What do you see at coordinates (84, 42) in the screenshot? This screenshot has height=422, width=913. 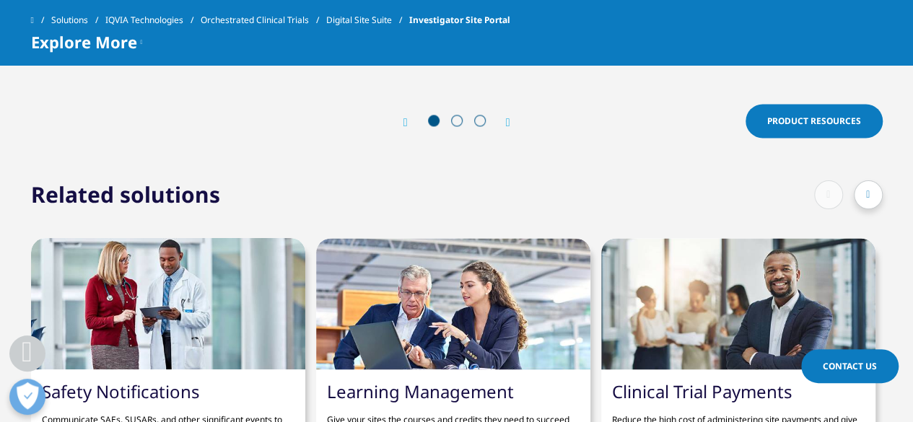 I see `span: Explore More` at bounding box center [84, 42].